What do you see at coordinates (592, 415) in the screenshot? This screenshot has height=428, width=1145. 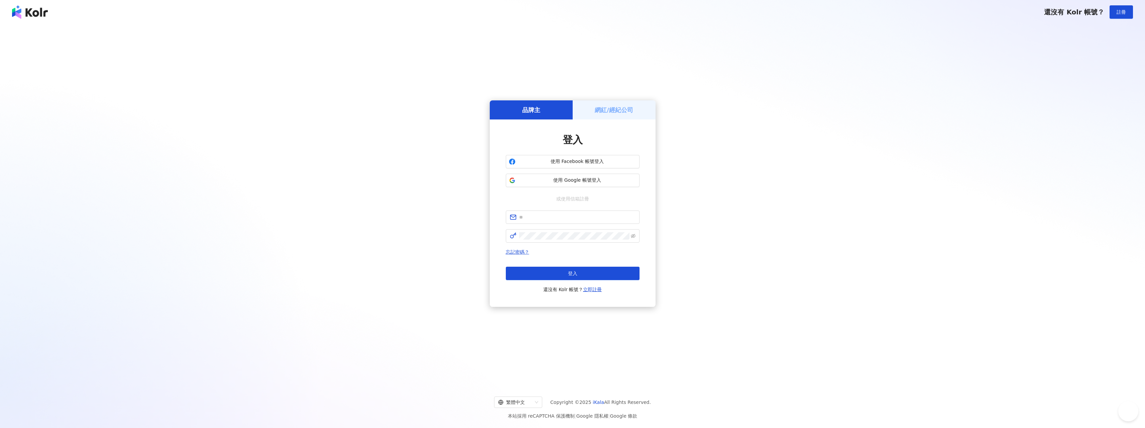 I see `a: Google 隱私權` at bounding box center [592, 415].